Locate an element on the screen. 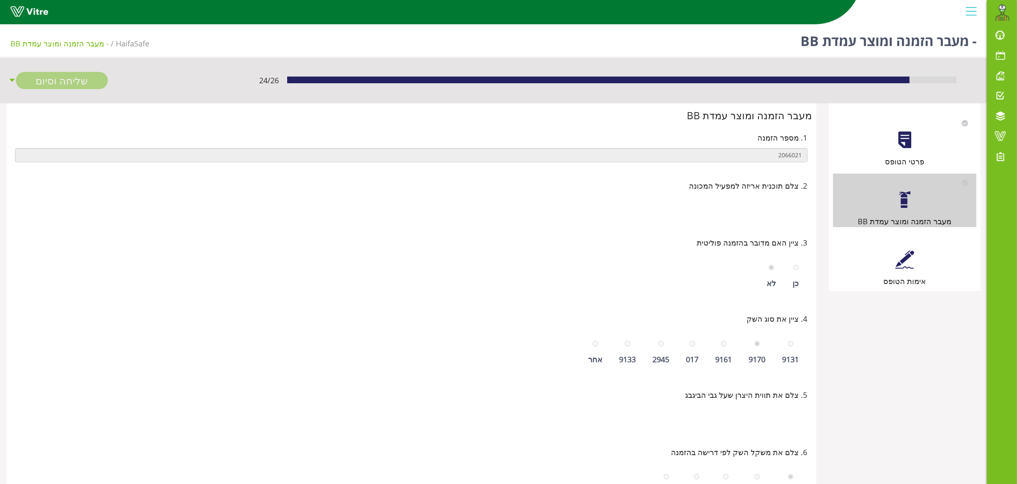  span: caret-down is located at coordinates (12, 80).